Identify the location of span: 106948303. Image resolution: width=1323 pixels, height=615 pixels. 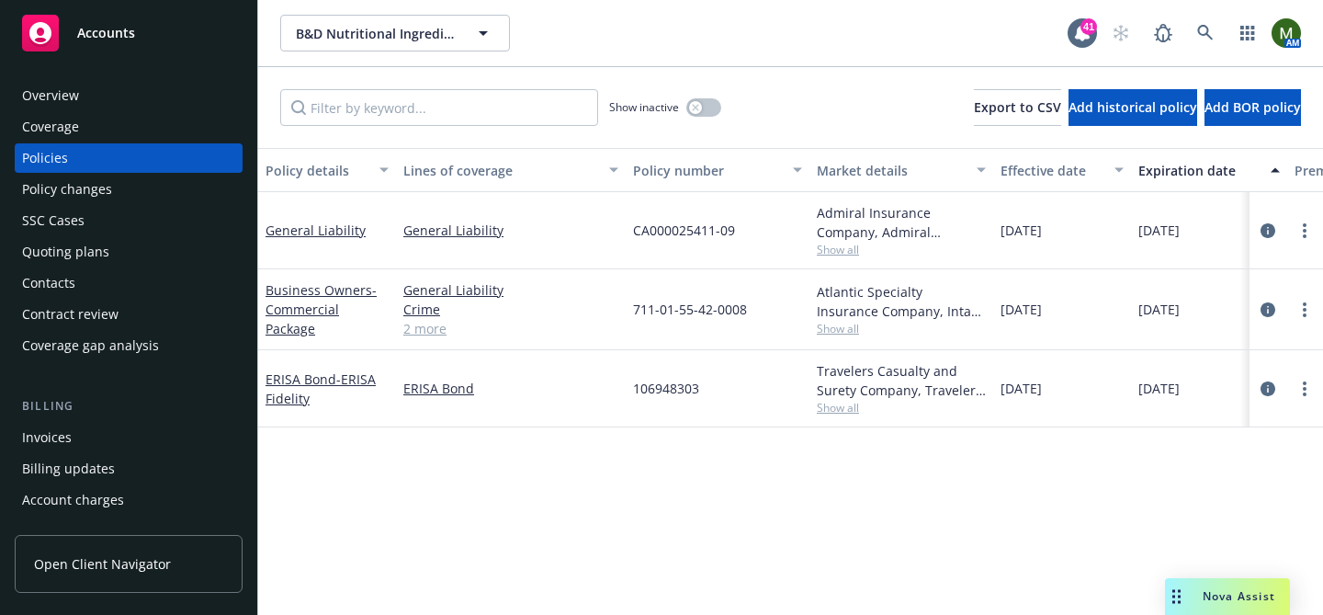
(666, 388).